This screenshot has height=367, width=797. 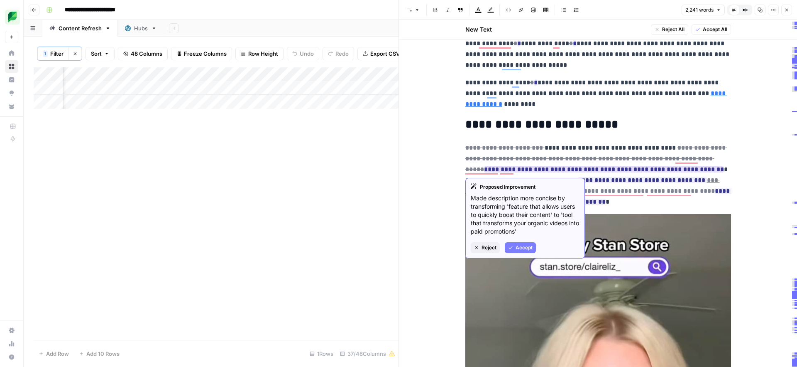 What do you see at coordinates (100, 54) in the screenshot?
I see `button: Sort` at bounding box center [100, 54].